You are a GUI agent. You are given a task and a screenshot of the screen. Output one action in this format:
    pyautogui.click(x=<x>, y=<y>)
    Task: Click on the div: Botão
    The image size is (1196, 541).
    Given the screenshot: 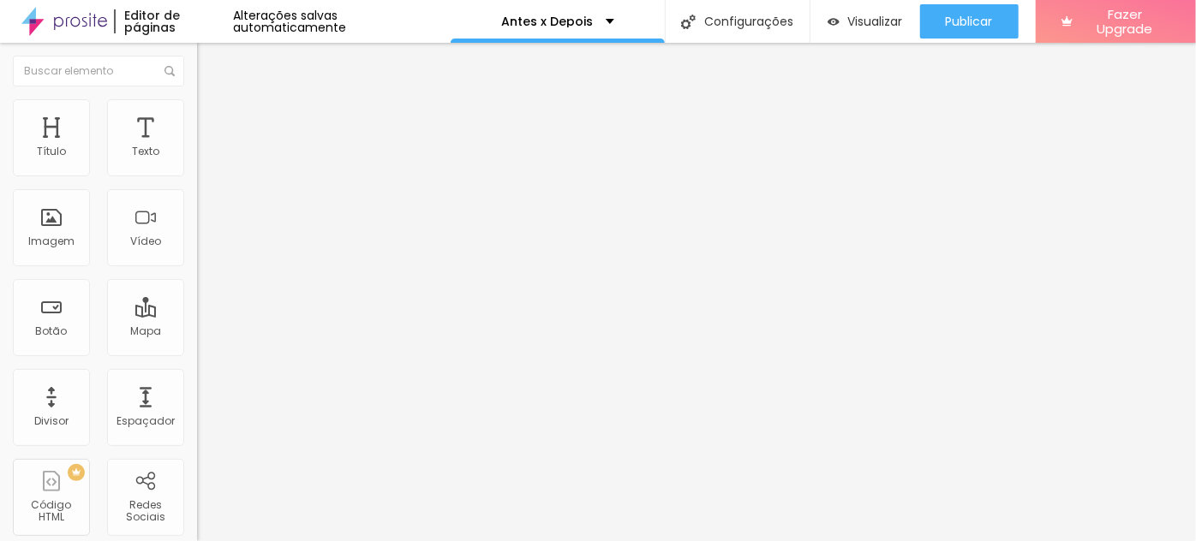 What is the action you would take?
    pyautogui.click(x=51, y=332)
    